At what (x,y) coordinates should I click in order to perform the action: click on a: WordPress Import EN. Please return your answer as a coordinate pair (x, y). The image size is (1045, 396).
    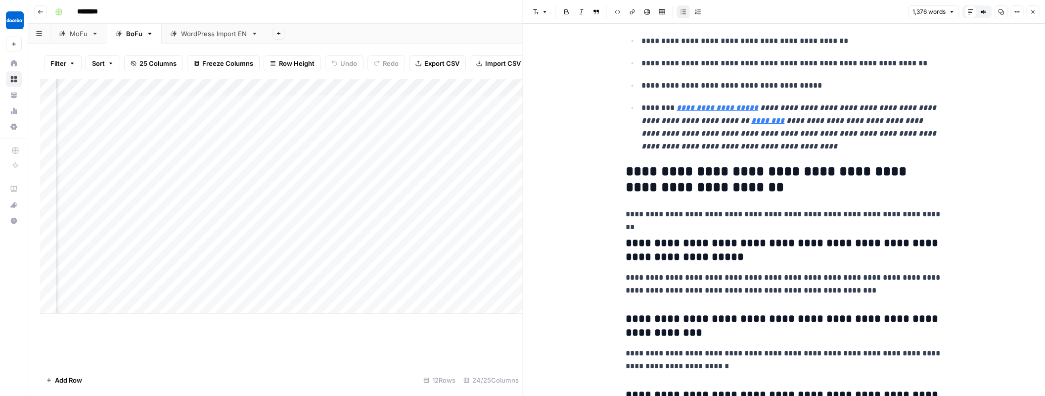
    Looking at the image, I should click on (214, 34).